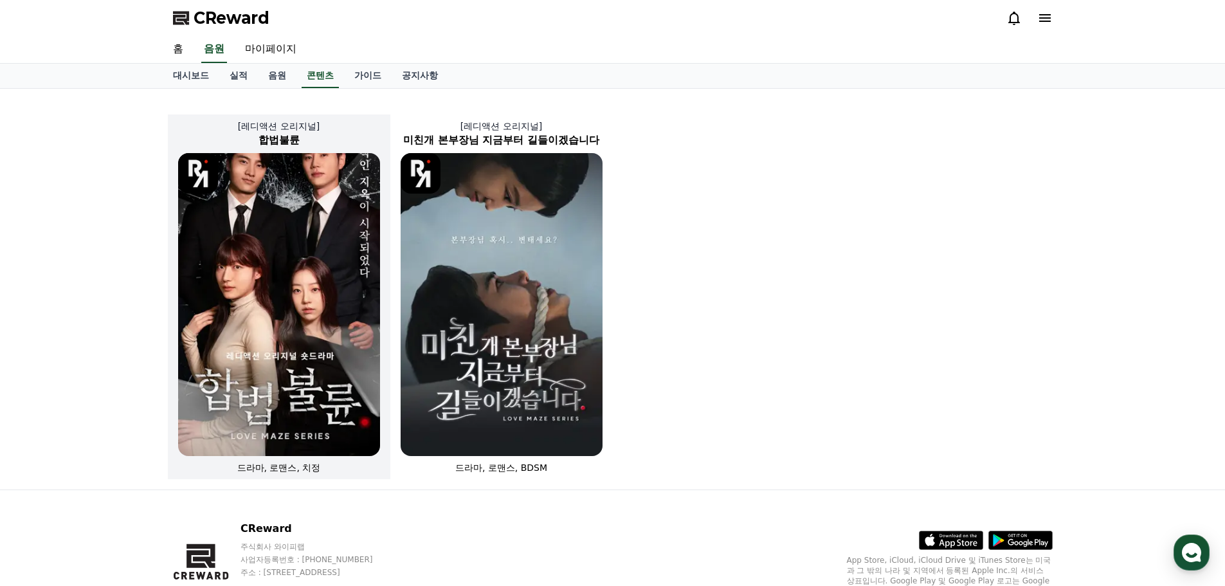 The height and width of the screenshot is (586, 1225). What do you see at coordinates (279, 140) in the screenshot?
I see `h2: 합법불륜` at bounding box center [279, 140].